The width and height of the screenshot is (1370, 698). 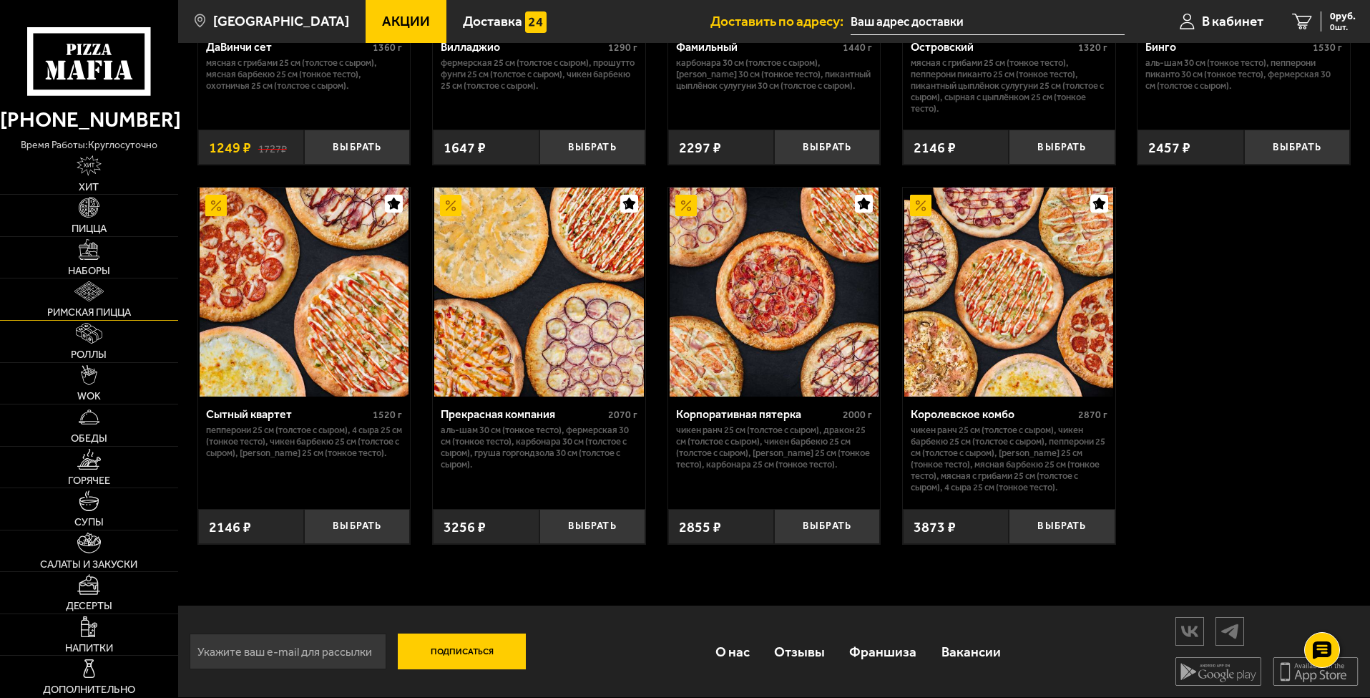 I want to click on span: 1290 г, so click(x=623, y=47).